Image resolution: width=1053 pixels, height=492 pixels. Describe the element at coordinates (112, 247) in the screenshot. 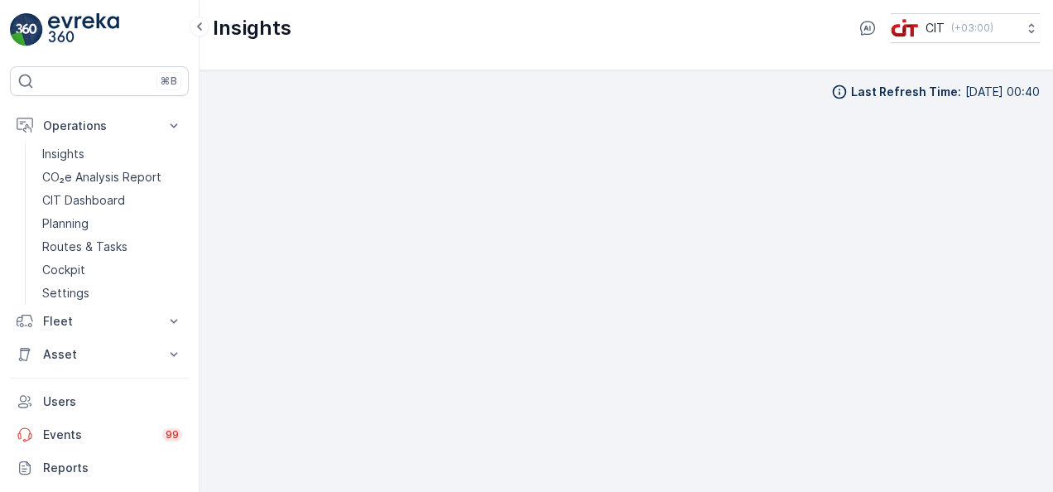

I see `a: Routes & Tasks` at that location.